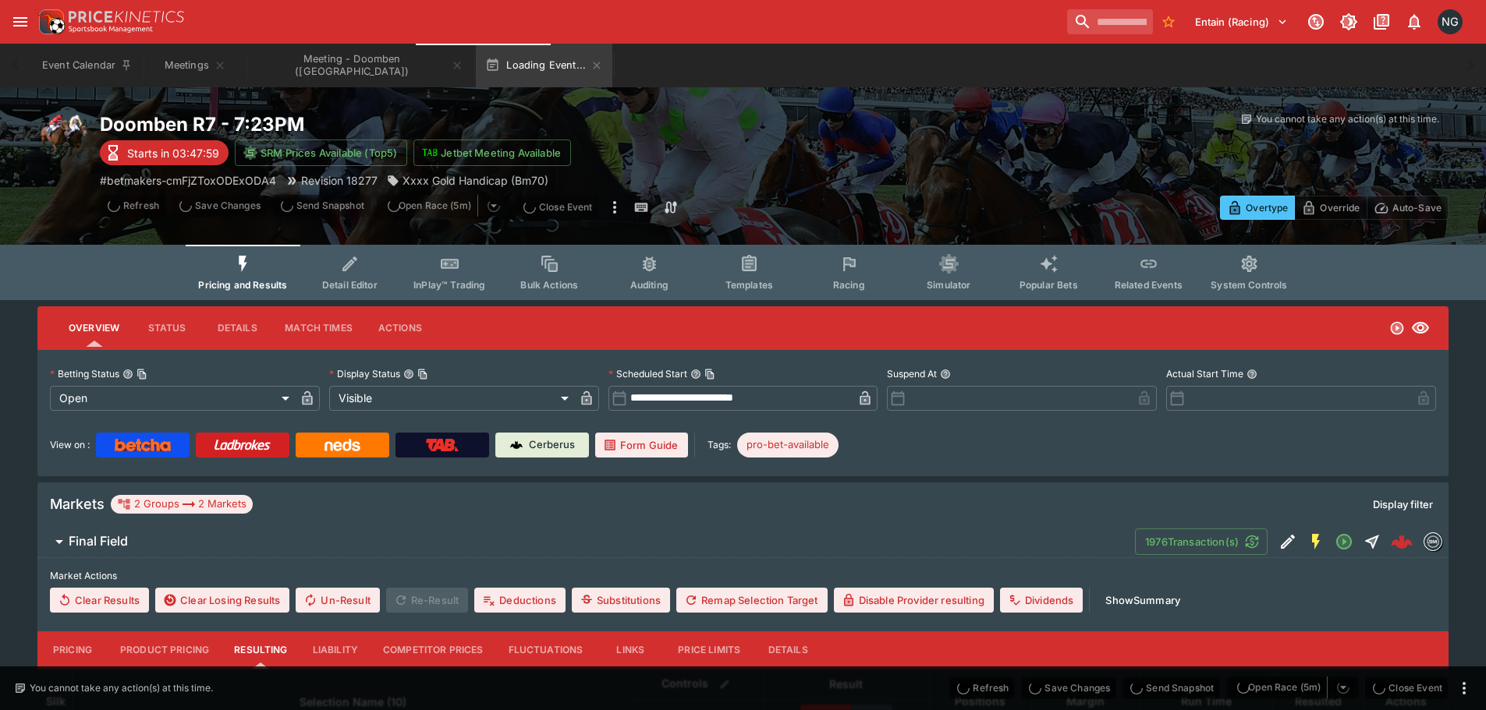  What do you see at coordinates (1420, 328) in the screenshot?
I see `svg: Visible` at bounding box center [1420, 328].